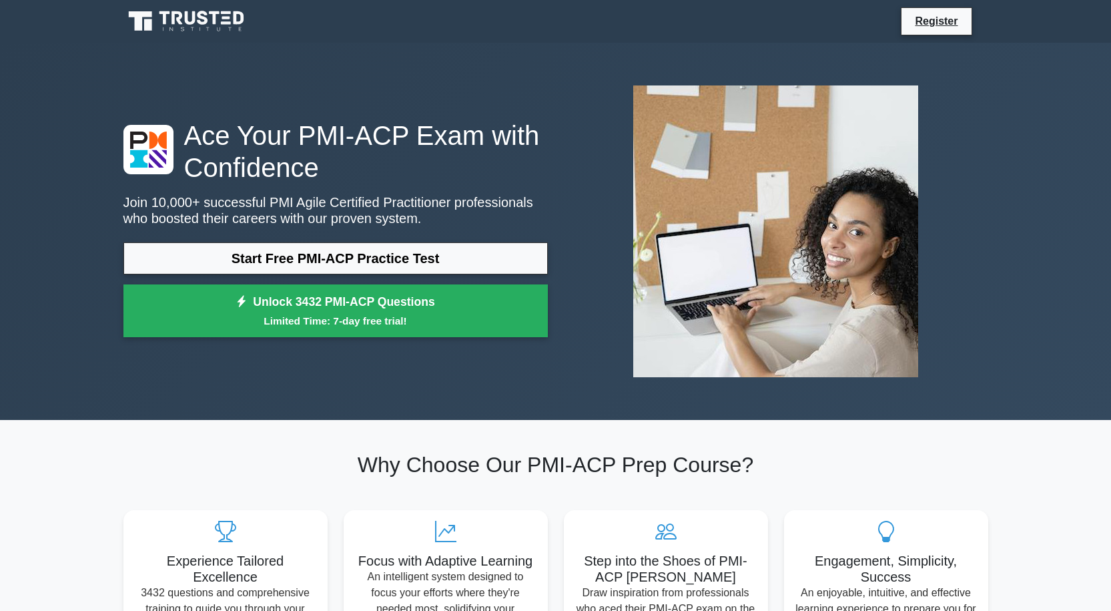 The width and height of the screenshot is (1111, 611). Describe the element at coordinates (336, 311) in the screenshot. I see `a: Unlock 3432 PMI-ACP QuestionsLimited Time: 7-day free trial!` at that location.